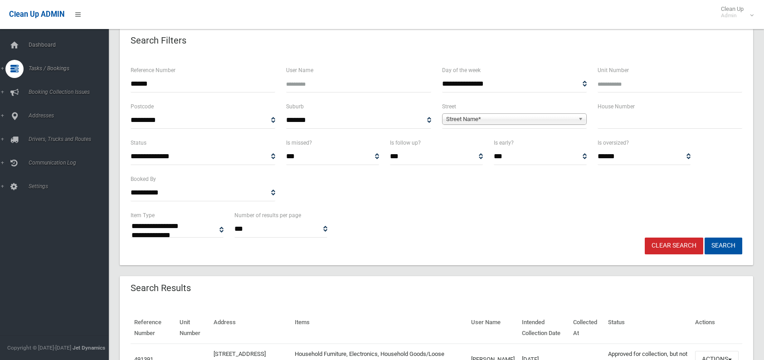 The width and height of the screenshot is (764, 360). What do you see at coordinates (138, 143) in the screenshot?
I see `label: Status` at bounding box center [138, 143].